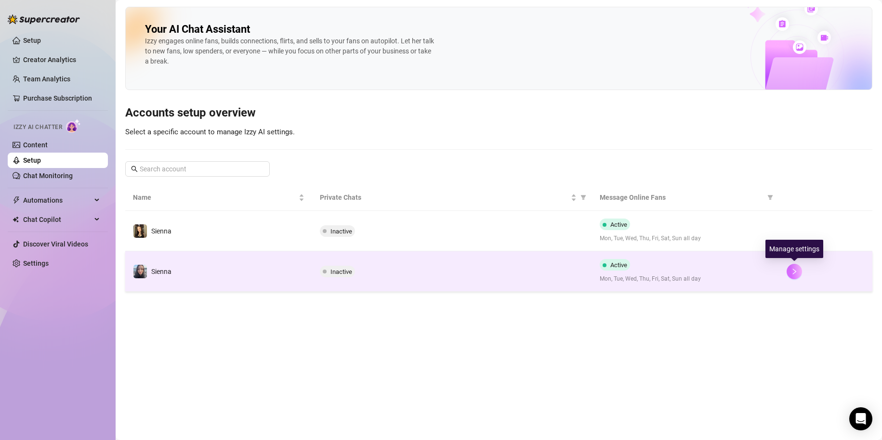 Image resolution: width=882 pixels, height=440 pixels. Describe the element at coordinates (198, 29) in the screenshot. I see `h2: Your AI Chat Assistant` at that location.